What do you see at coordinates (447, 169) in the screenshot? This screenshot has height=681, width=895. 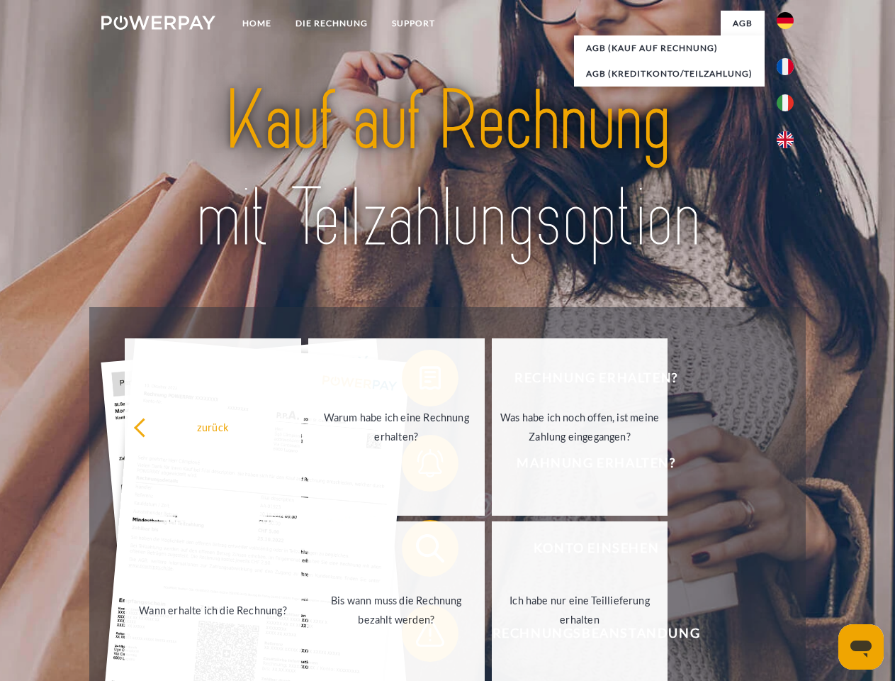 I see `img: title-powerpay_de.svg` at bounding box center [447, 169].